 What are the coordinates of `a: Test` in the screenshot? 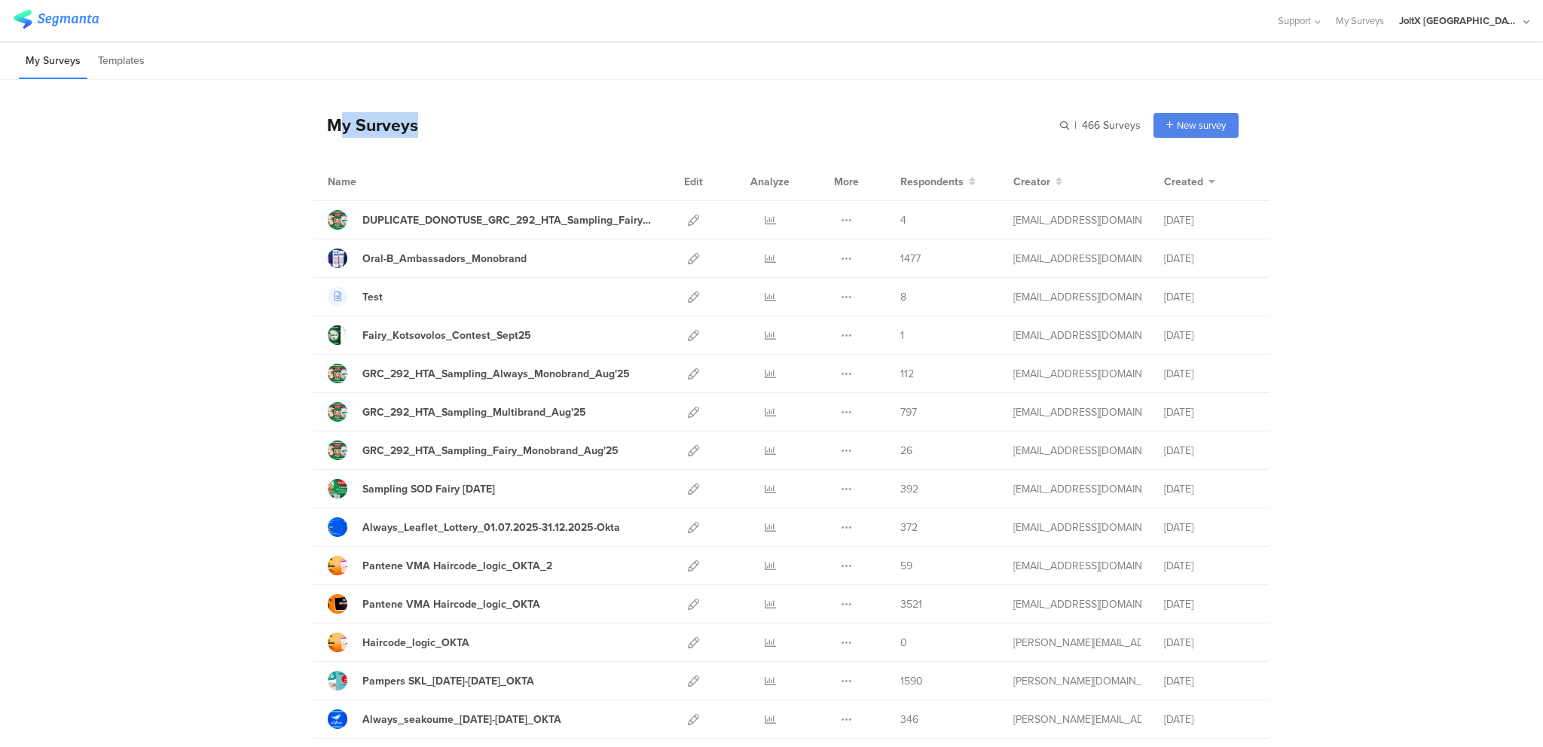 It's located at (355, 297).